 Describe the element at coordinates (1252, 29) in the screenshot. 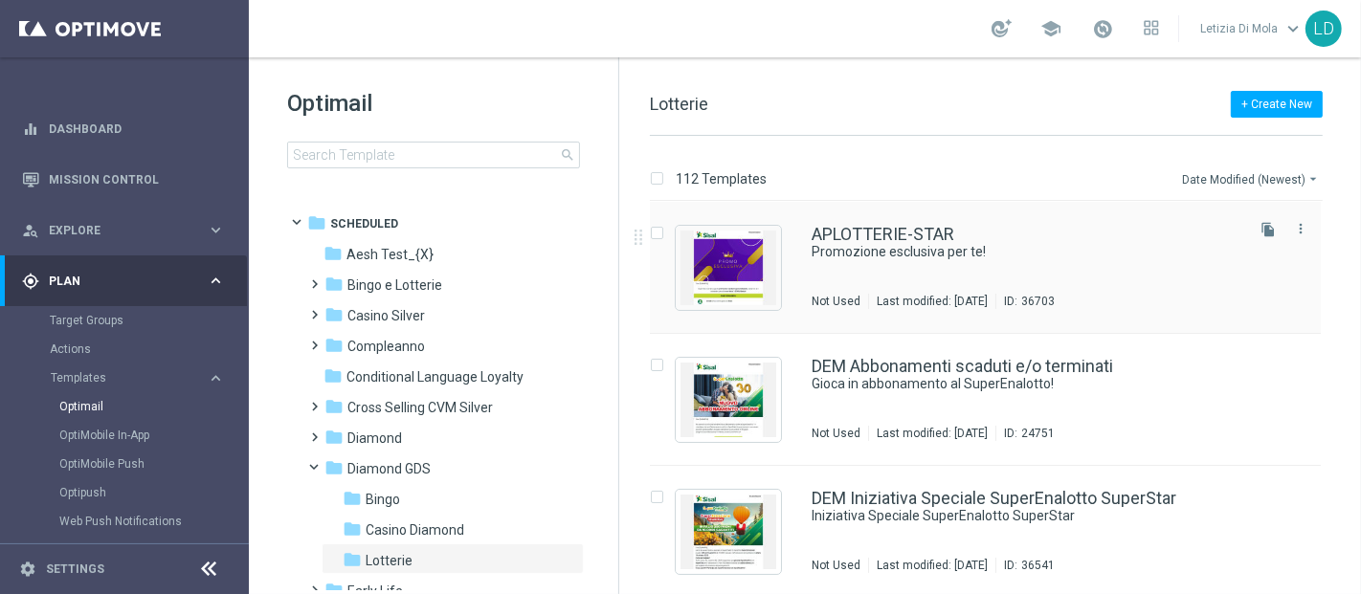

I see `a: Letizia Di Molakeyboard_arrow_down` at that location.